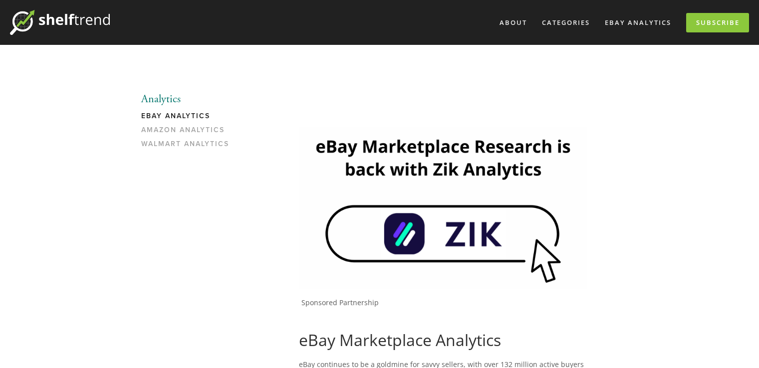 This screenshot has width=759, height=368. Describe the element at coordinates (443, 207) in the screenshot. I see `img: Zik Analytics Sponsored Ad` at that location.